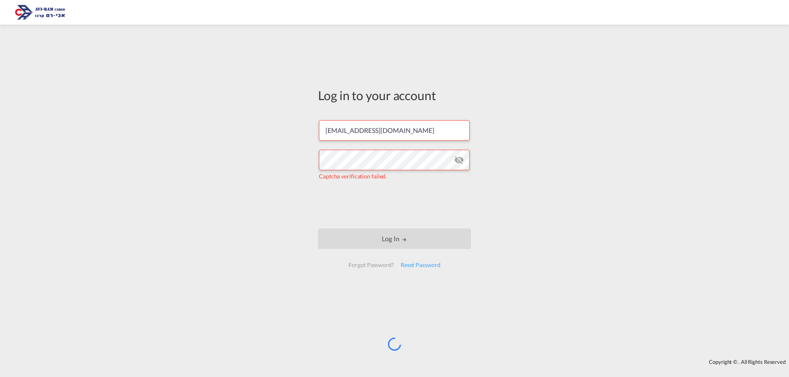 This screenshot has width=789, height=377. I want to click on div: Log in to your account, so click(394, 95).